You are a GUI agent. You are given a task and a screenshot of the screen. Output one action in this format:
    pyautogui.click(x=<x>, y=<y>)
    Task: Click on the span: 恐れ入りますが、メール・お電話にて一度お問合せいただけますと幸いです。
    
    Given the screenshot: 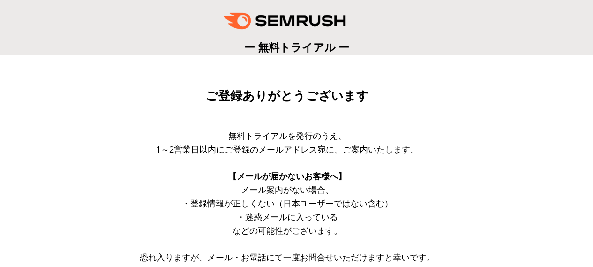 What is the action you would take?
    pyautogui.click(x=287, y=257)
    